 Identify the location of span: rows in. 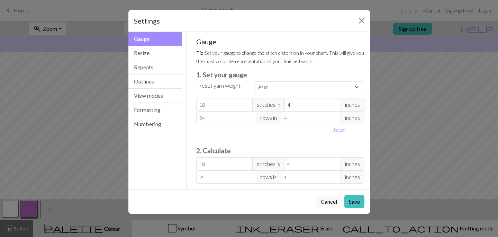
(269, 118).